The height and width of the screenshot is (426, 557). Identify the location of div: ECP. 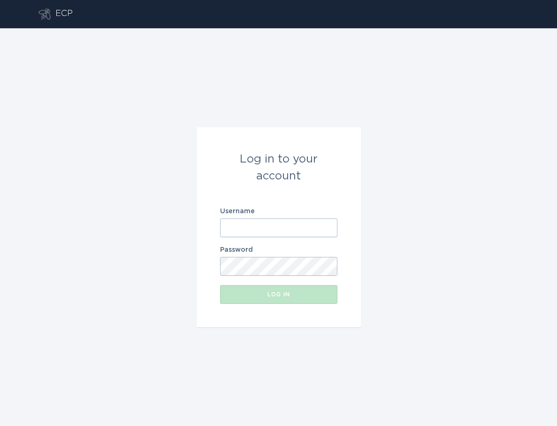
(64, 14).